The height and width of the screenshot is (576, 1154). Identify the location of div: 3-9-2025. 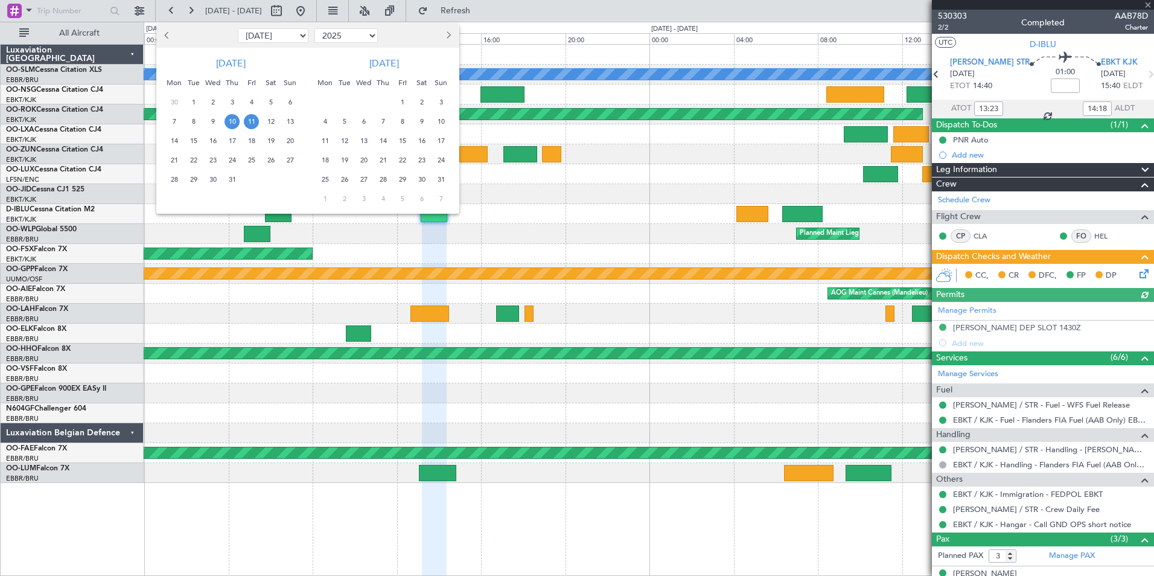
(364, 199).